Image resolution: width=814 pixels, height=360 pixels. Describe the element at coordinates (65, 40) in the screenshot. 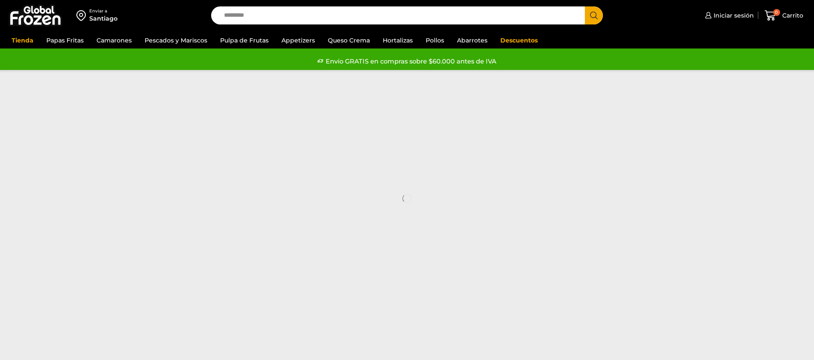

I see `a: Papas Fritas` at that location.